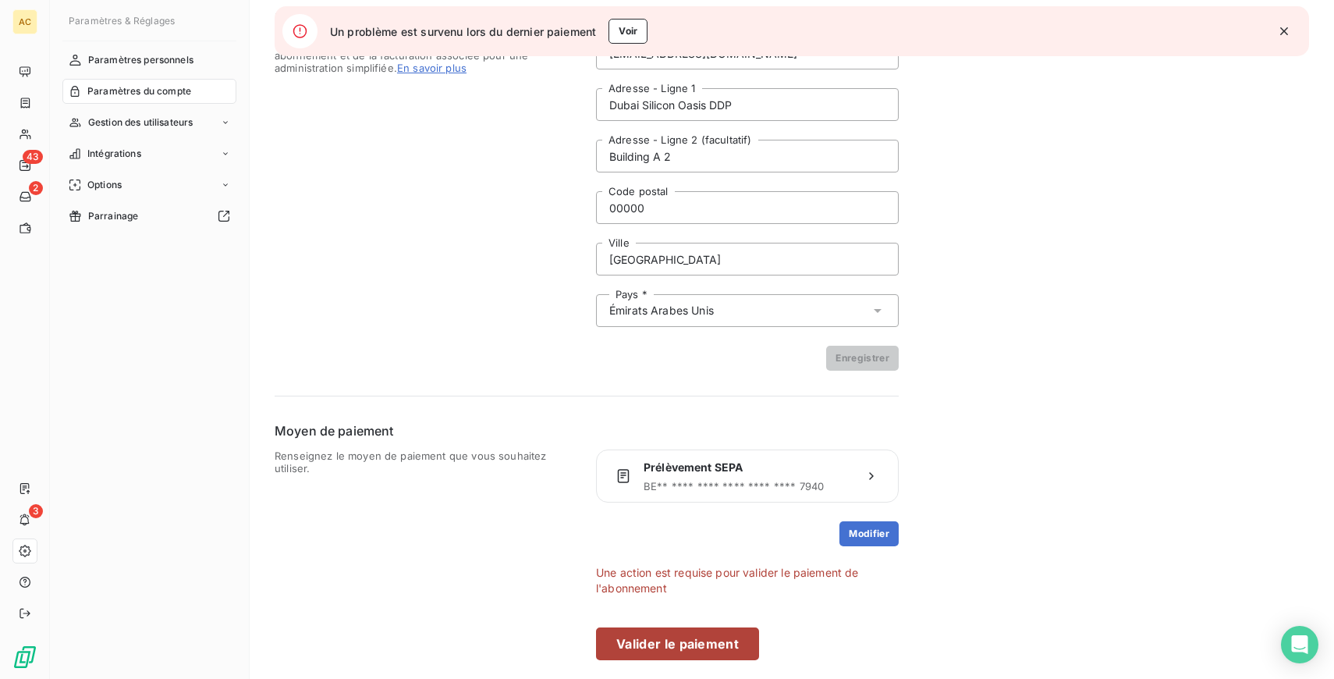 This screenshot has width=1334, height=679. I want to click on button: Modifier, so click(869, 534).